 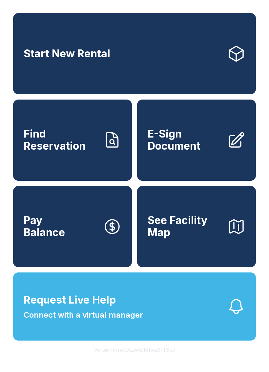 I want to click on span: Request Live Help, so click(x=69, y=300).